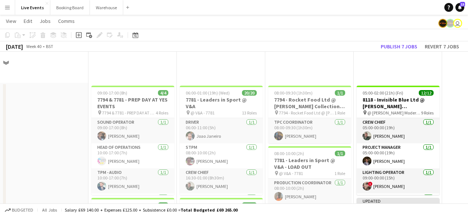  Describe the element at coordinates (28, 21) in the screenshot. I see `a: Edit` at that location.